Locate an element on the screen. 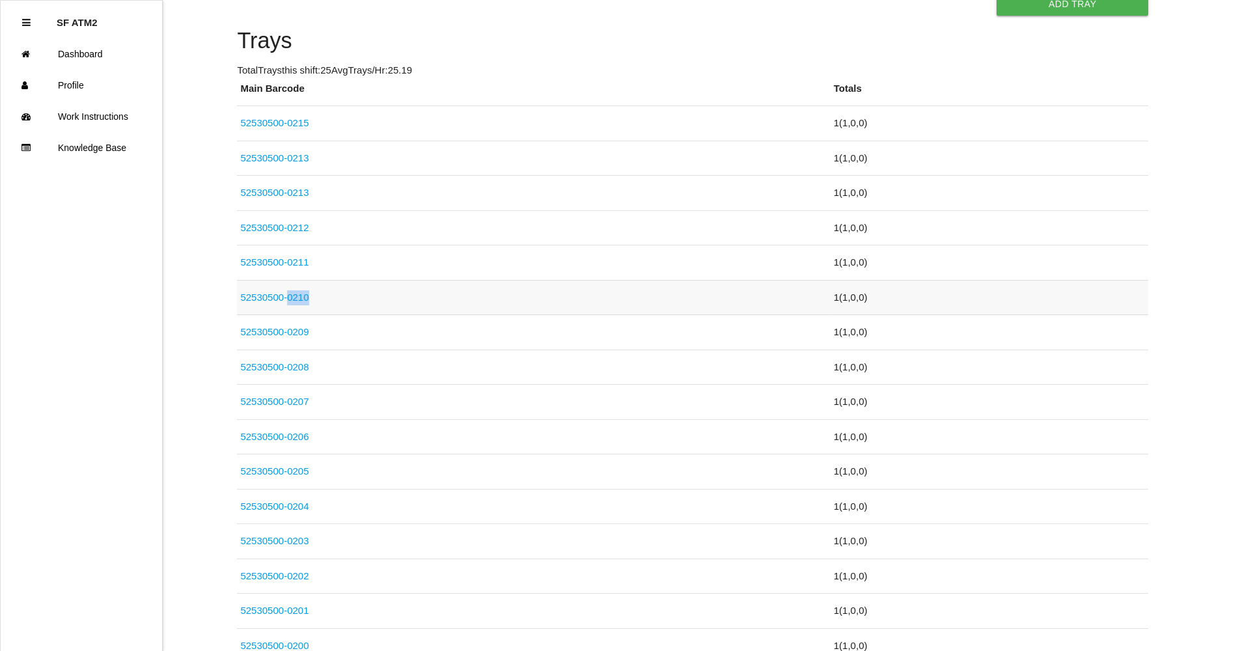  a: 52530500-0202 is located at coordinates (274, 575).